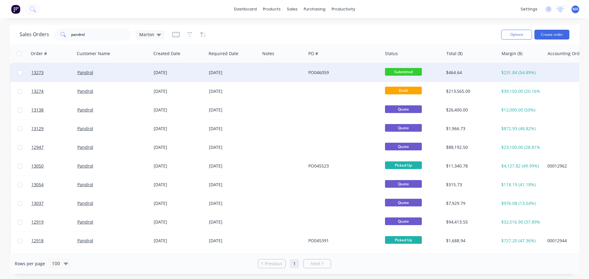 Image resolution: width=589 pixels, height=279 pixels. I want to click on div: Total ($), so click(454, 54).